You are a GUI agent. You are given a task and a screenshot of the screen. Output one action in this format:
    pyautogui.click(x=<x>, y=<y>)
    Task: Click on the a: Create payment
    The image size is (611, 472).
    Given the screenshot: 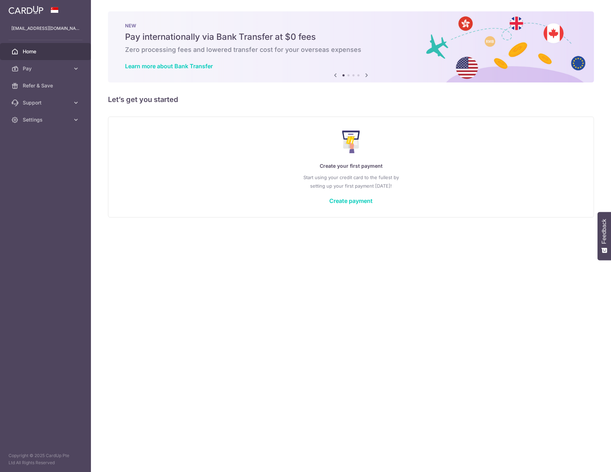 What is the action you would take?
    pyautogui.click(x=351, y=201)
    